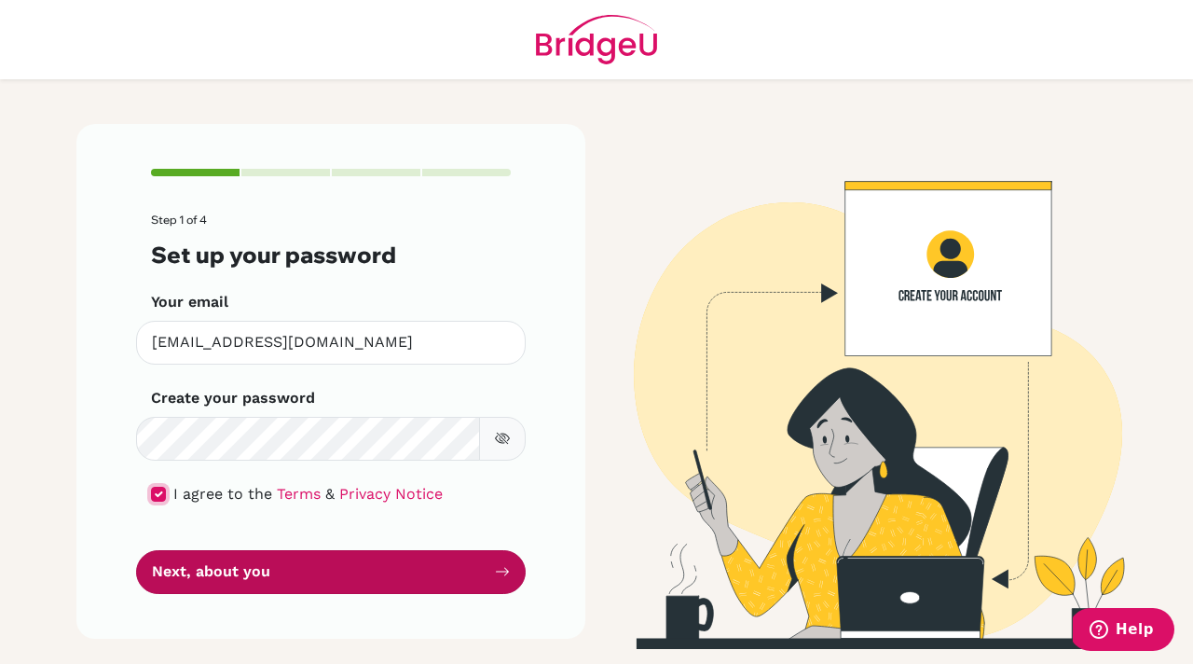 The image size is (1193, 664). Describe the element at coordinates (62, 21) in the screenshot. I see `span: Help` at that location.